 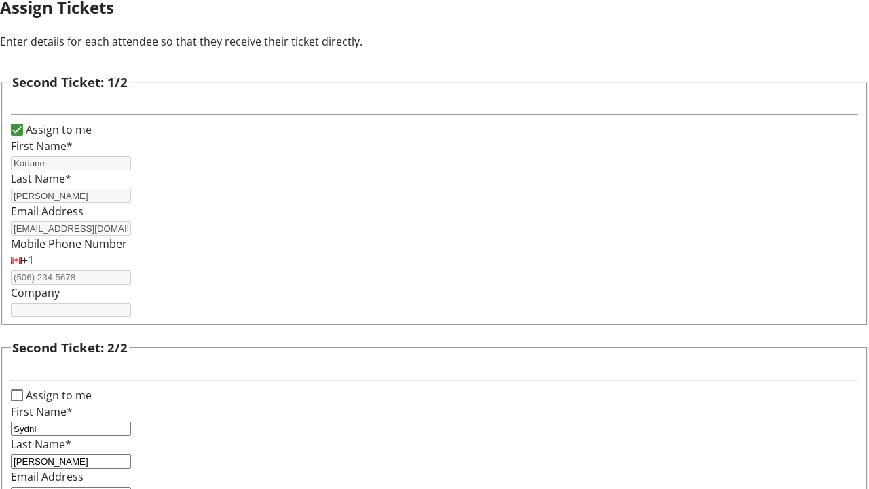 What do you see at coordinates (69, 244) in the screenshot?
I see `label: Mobile Phone Number` at bounding box center [69, 244].